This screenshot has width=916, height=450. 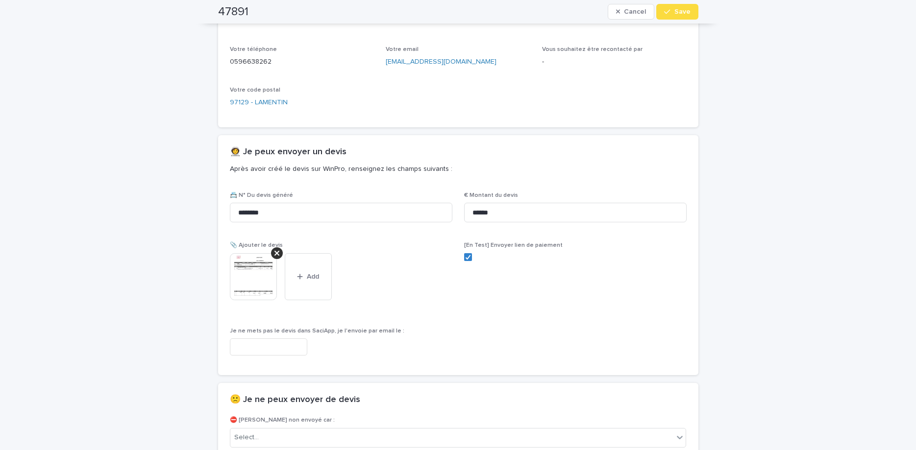 I want to click on span: Je ne mets pas le devis dans SaciApp, je l'envoie par email le :, so click(x=317, y=331).